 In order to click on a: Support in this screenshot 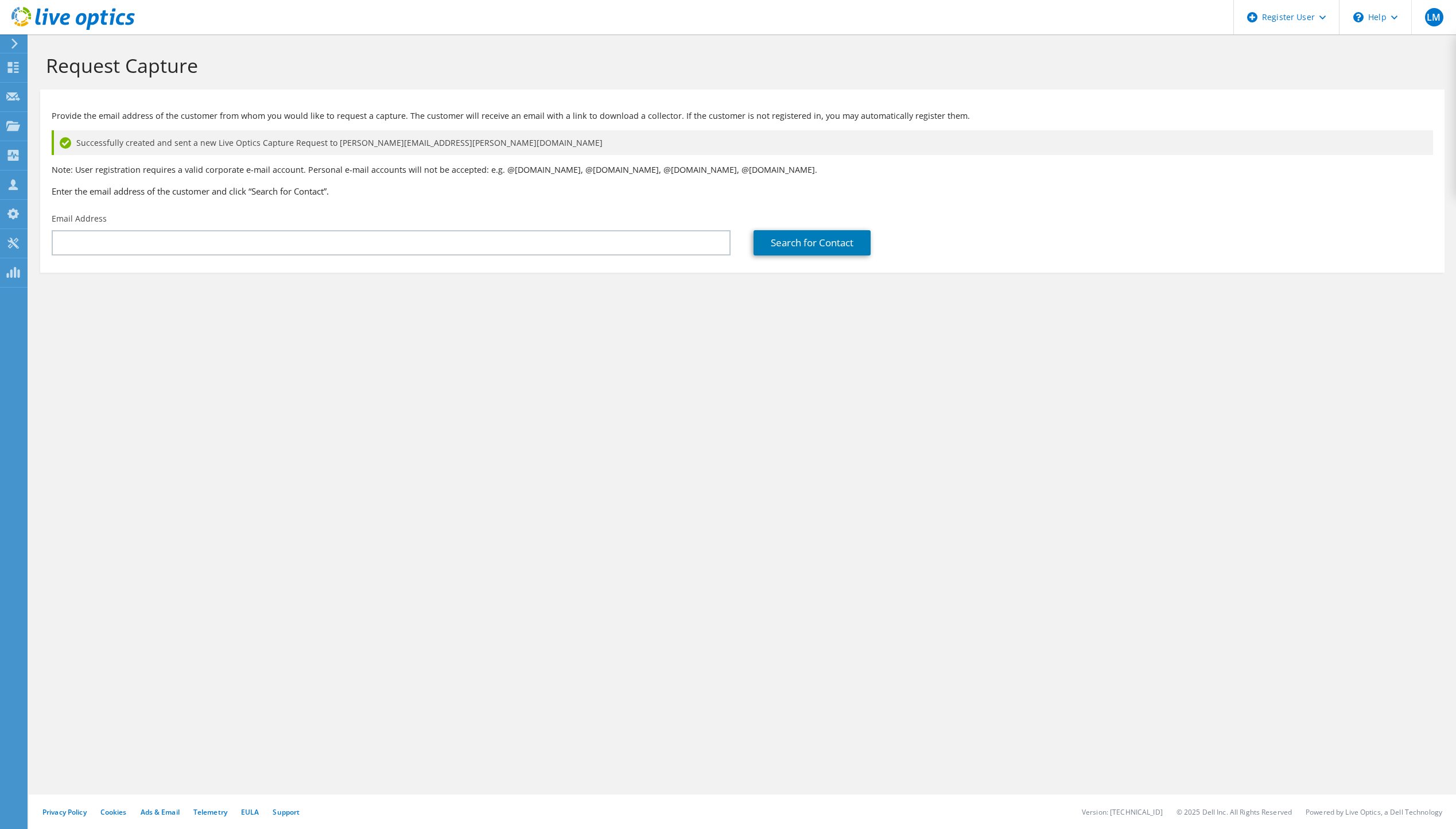, I will do `click(285, 812)`.